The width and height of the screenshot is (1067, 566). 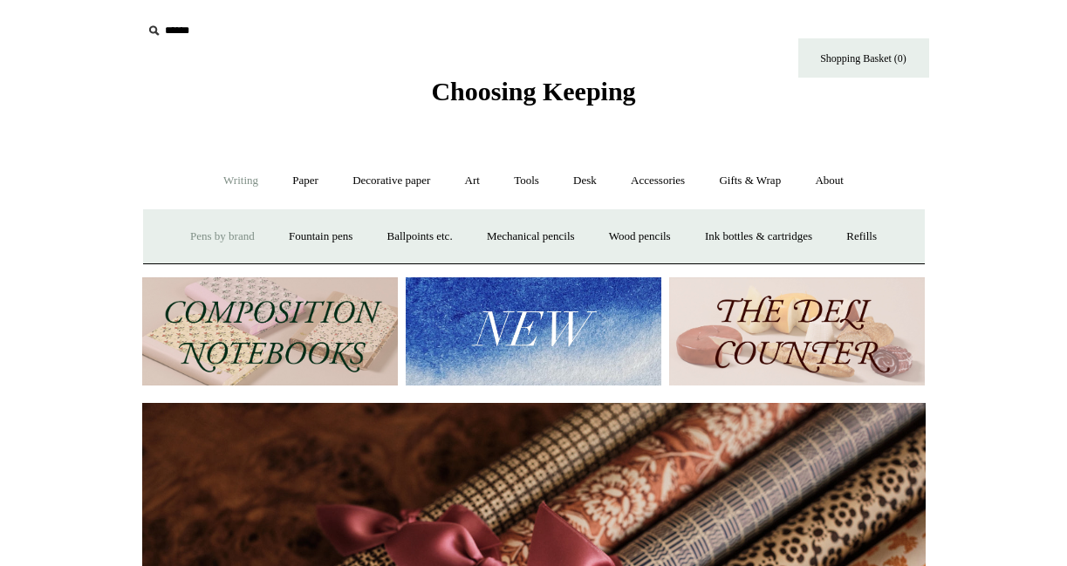 What do you see at coordinates (584, 181) in the screenshot?
I see `a: Desk` at bounding box center [584, 181].